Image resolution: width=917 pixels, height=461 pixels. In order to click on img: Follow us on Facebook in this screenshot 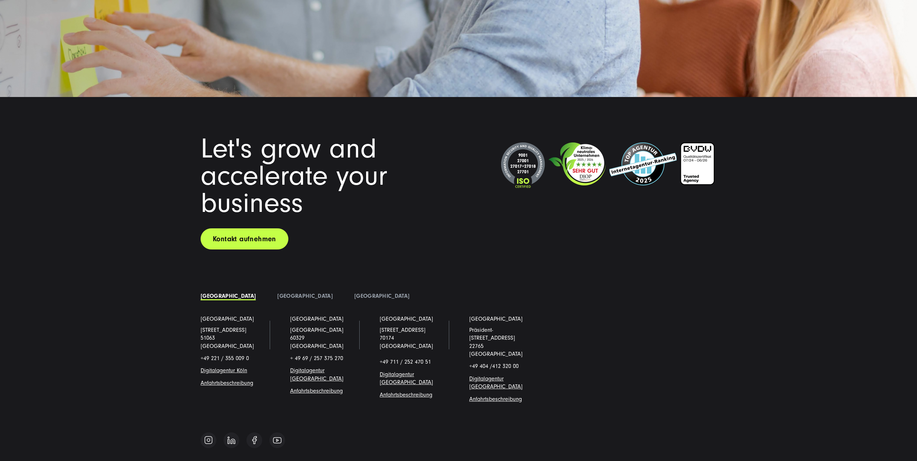, I will do `click(254, 440)`.